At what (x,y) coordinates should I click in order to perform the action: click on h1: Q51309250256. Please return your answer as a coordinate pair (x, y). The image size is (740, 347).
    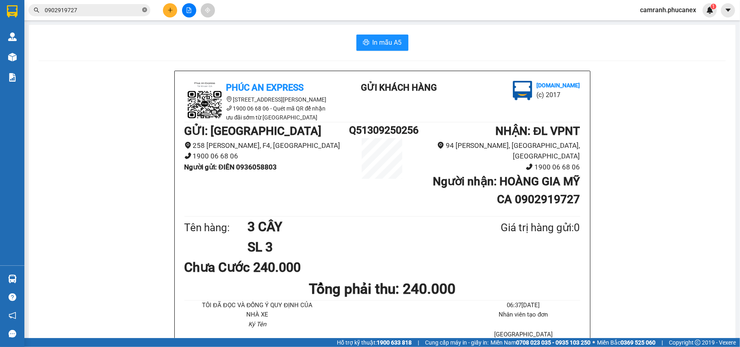
    Looking at the image, I should click on (382, 130).